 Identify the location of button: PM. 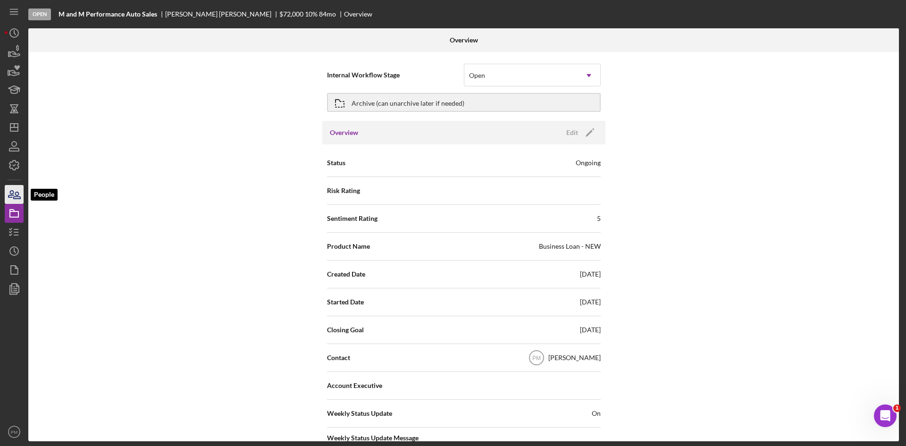
(14, 432).